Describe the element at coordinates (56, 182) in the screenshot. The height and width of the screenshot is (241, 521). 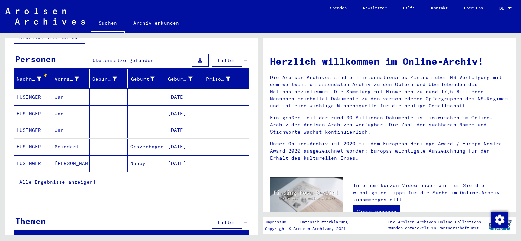
I see `span: Alle Ergebnisse anzeigen` at that location.